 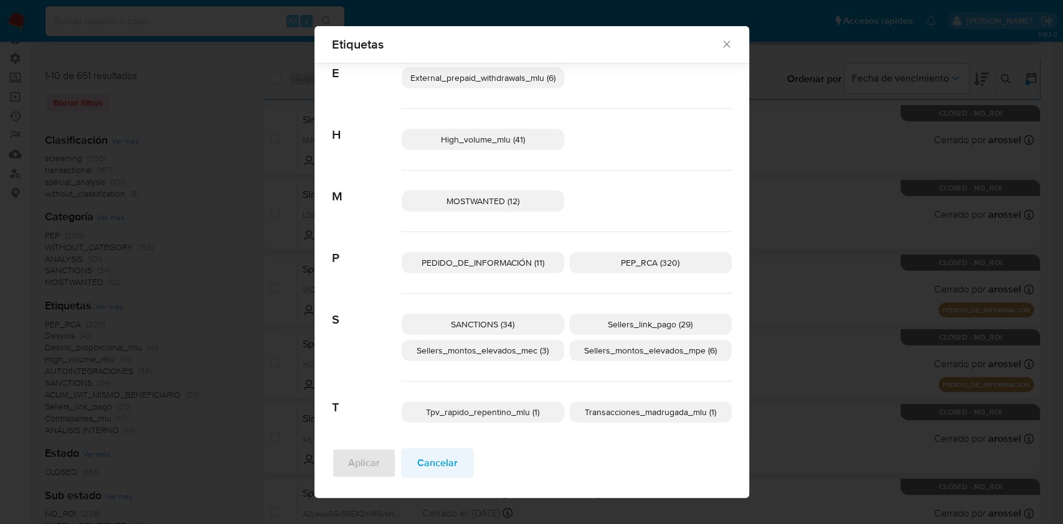 What do you see at coordinates (482, 201) in the screenshot?
I see `div: MOSTWANTED (12)` at bounding box center [482, 201].